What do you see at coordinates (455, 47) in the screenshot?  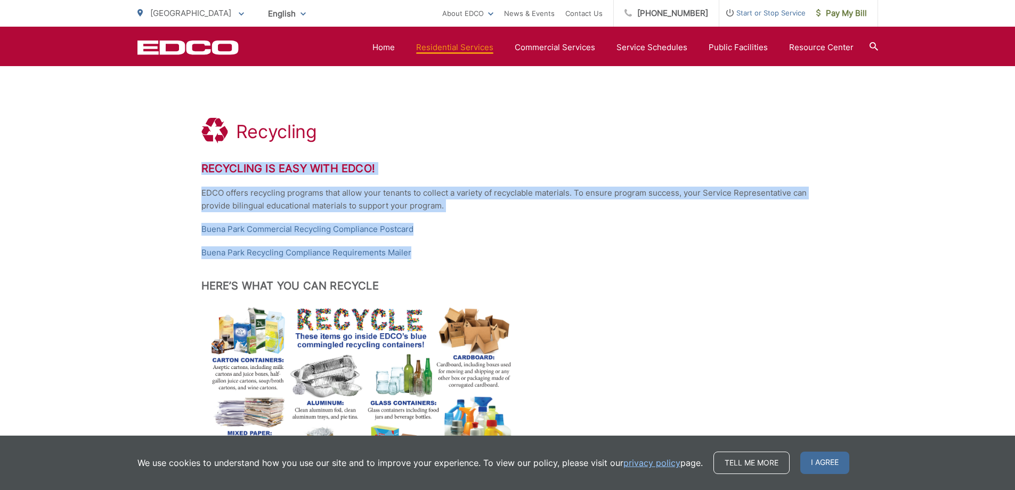 I see `a: Residential Services` at bounding box center [455, 47].